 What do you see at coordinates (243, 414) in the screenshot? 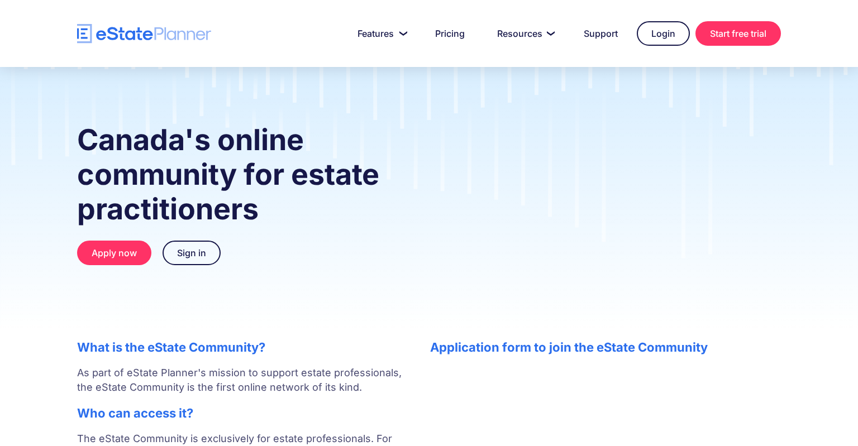
I see `h2: Who can access it?` at bounding box center [243, 414].